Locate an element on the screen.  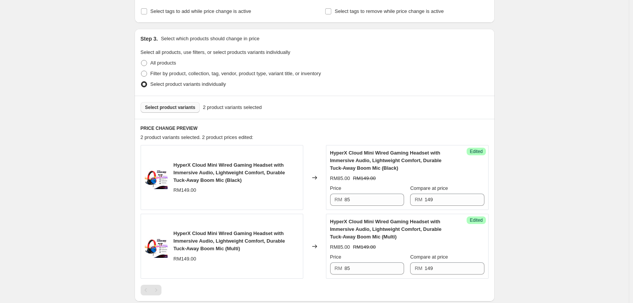
p: Select which products should change in price is located at coordinates (210, 39).